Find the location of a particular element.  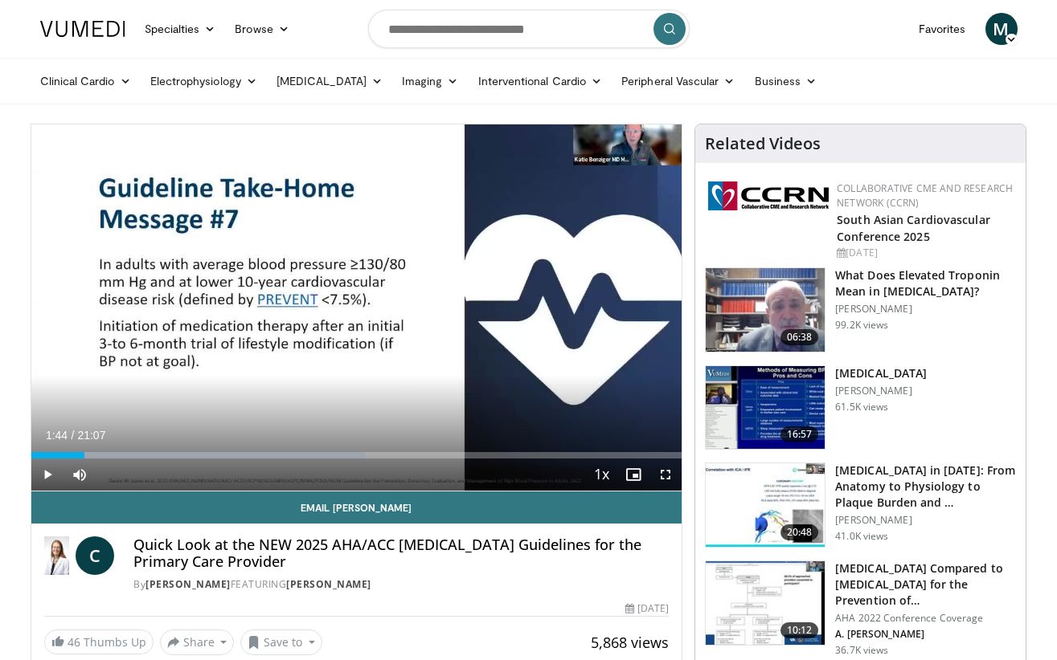

button: Enable picture-in-picture mode is located at coordinates (633, 475).